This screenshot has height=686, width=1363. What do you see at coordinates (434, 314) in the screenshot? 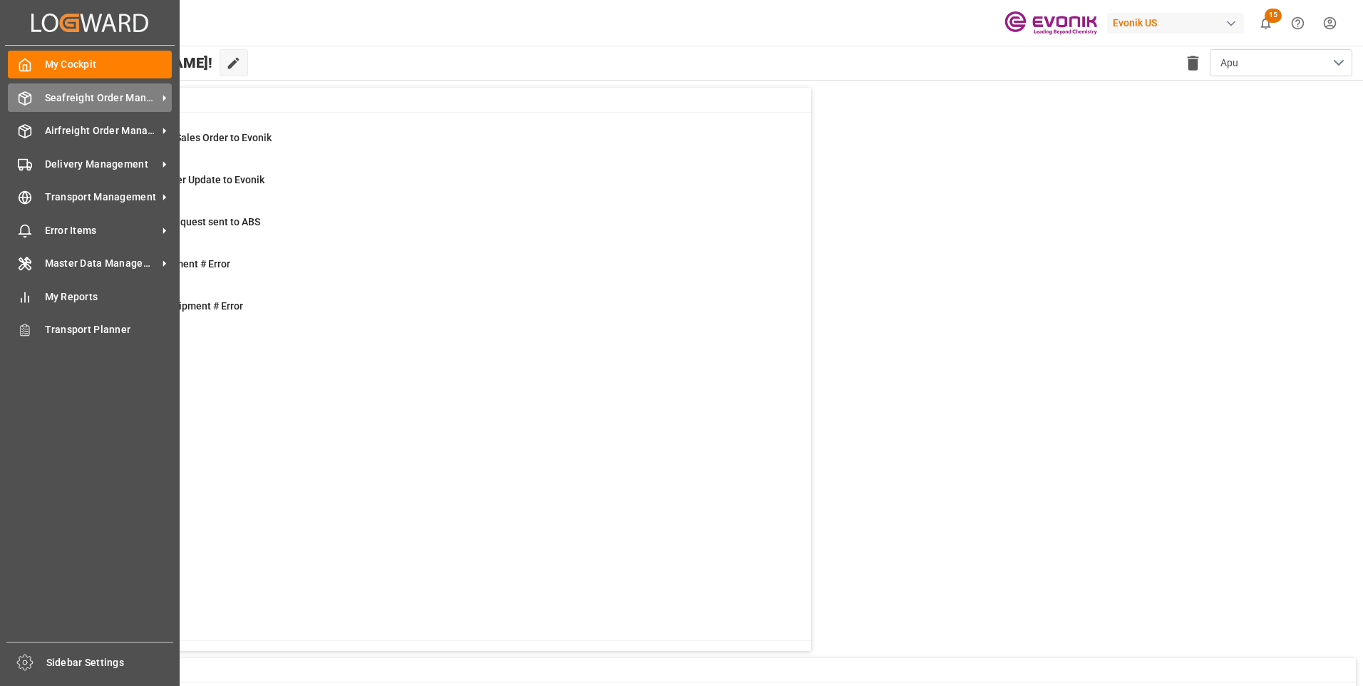
I see `a: 0TU : Pre-Leg Shipment # ErrorTransport Unit` at bounding box center [434, 314].